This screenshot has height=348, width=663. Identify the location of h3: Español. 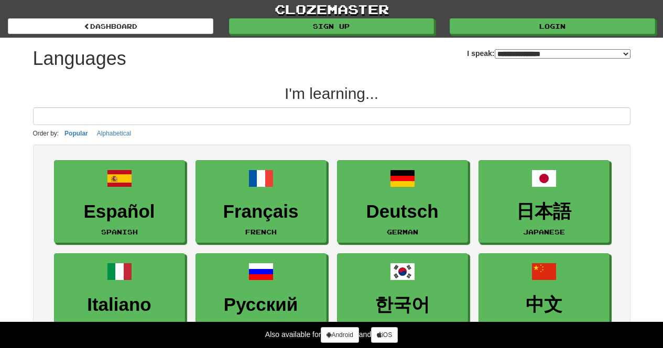
(119, 212).